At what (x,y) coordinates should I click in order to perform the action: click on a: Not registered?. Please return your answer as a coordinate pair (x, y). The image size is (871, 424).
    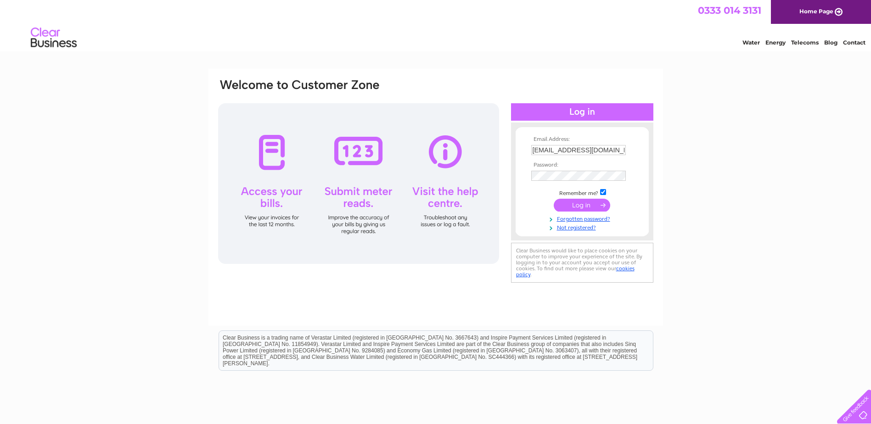
    Looking at the image, I should click on (583, 227).